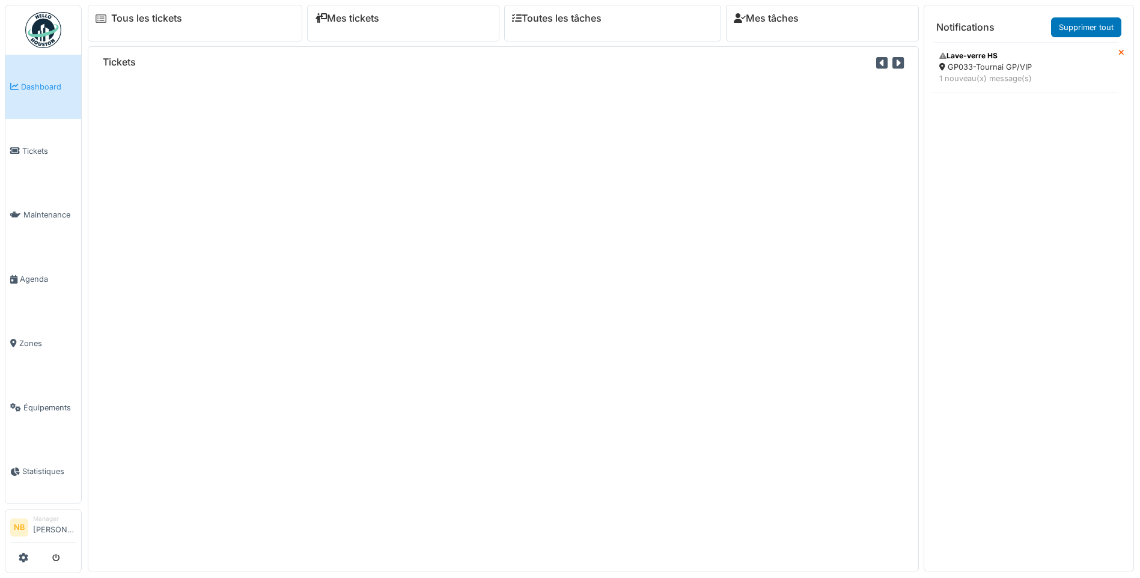  What do you see at coordinates (147, 18) in the screenshot?
I see `a: Tous les tickets` at bounding box center [147, 18].